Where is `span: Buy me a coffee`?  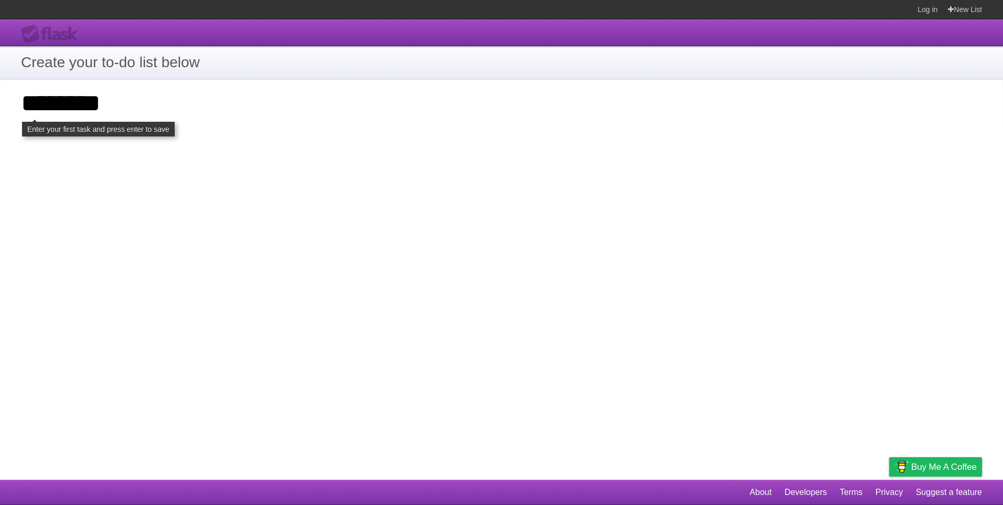 span: Buy me a coffee is located at coordinates (944, 466).